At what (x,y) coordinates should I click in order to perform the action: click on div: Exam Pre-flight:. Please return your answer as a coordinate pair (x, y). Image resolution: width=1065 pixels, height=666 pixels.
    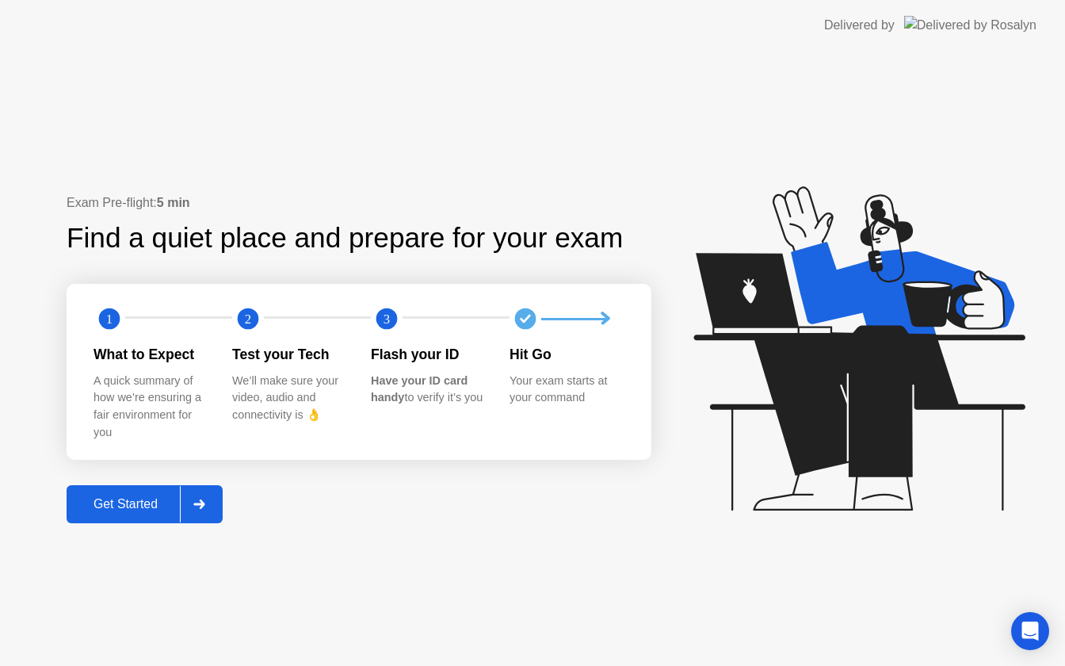
    Looking at the image, I should click on (359, 203).